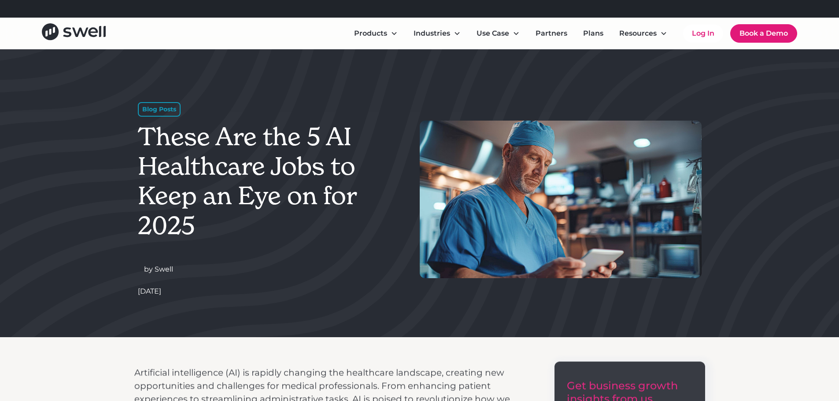 This screenshot has width=839, height=401. Describe the element at coordinates (74, 33) in the screenshot. I see `a: home` at that location.